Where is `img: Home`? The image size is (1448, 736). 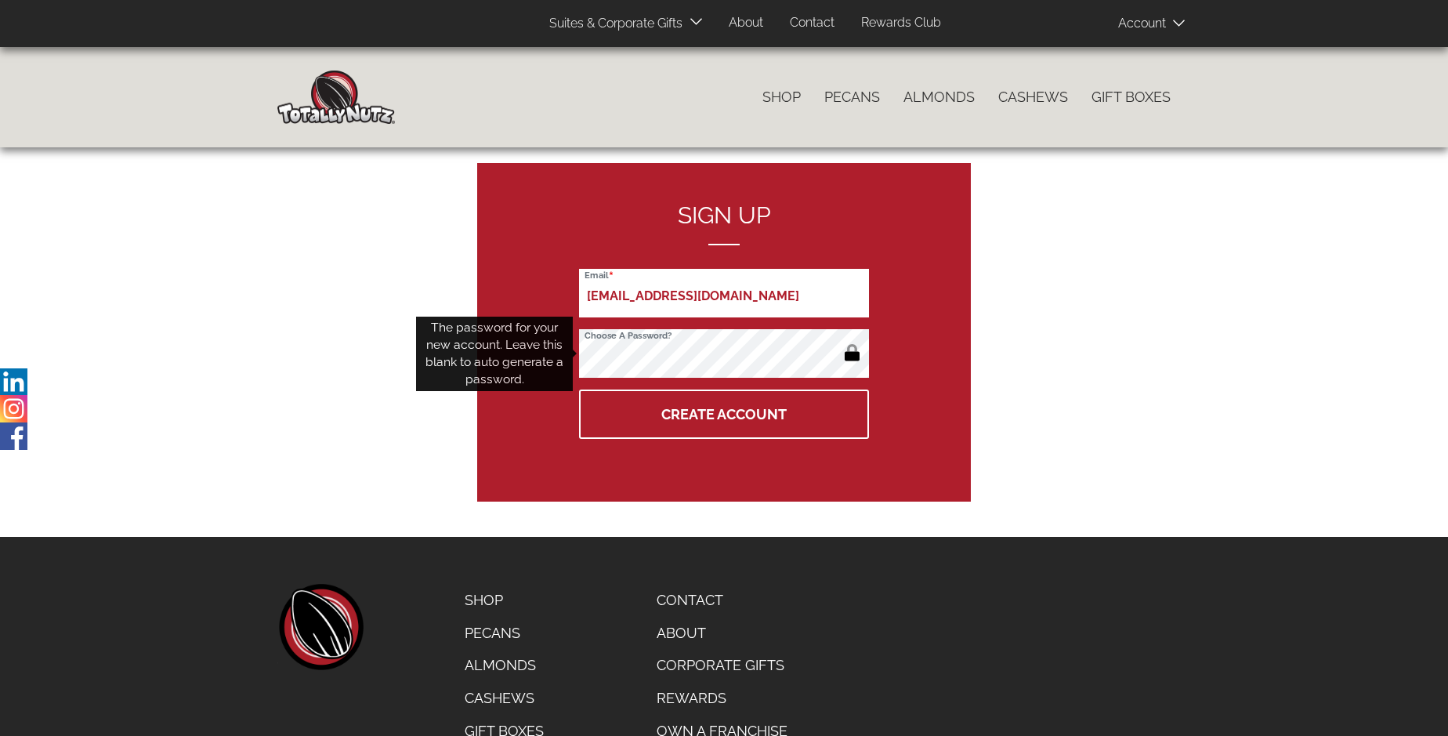 img: Home is located at coordinates (336, 97).